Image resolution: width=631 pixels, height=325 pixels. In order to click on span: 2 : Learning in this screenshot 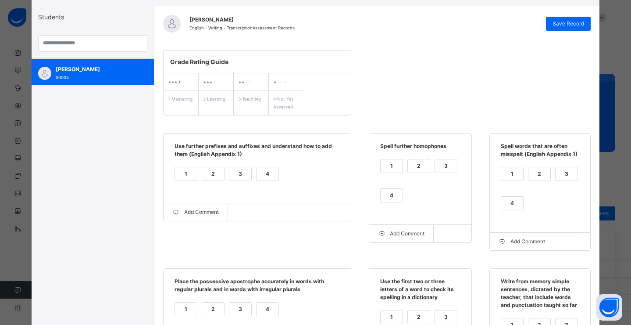, I will do `click(214, 99)`.